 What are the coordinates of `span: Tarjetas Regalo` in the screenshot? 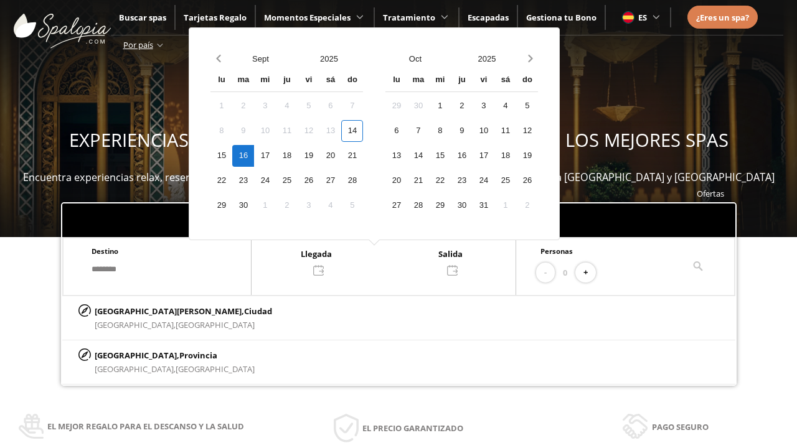 It's located at (215, 17).